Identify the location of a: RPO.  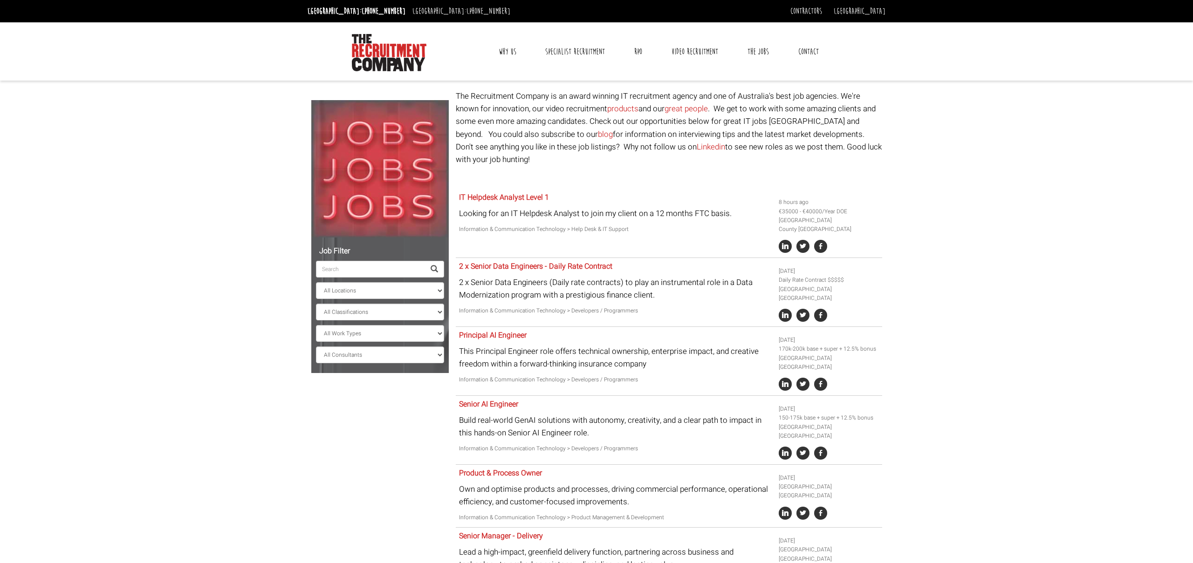
(638, 52).